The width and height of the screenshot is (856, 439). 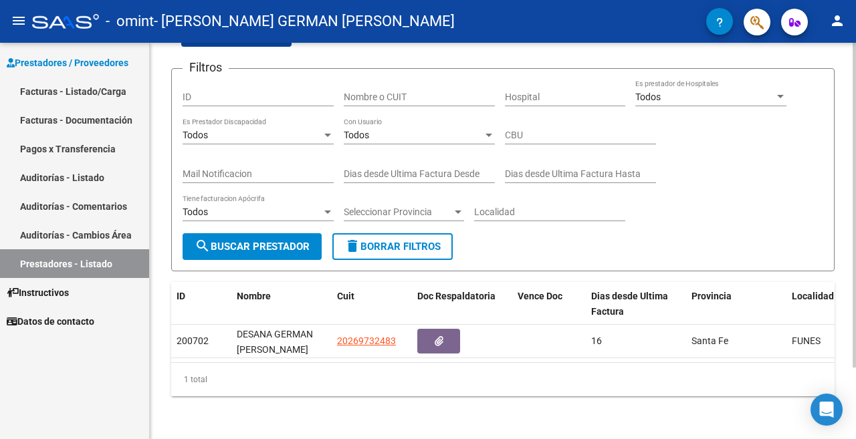 I want to click on mat-icon: search, so click(x=203, y=246).